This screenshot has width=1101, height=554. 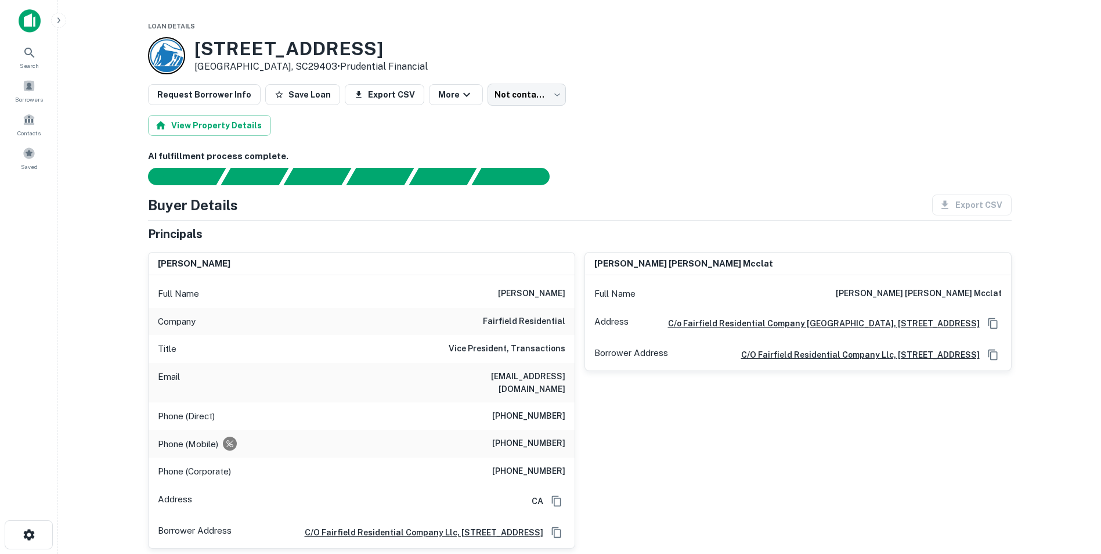 What do you see at coordinates (29, 124) in the screenshot?
I see `a: Contacts` at bounding box center [29, 124].